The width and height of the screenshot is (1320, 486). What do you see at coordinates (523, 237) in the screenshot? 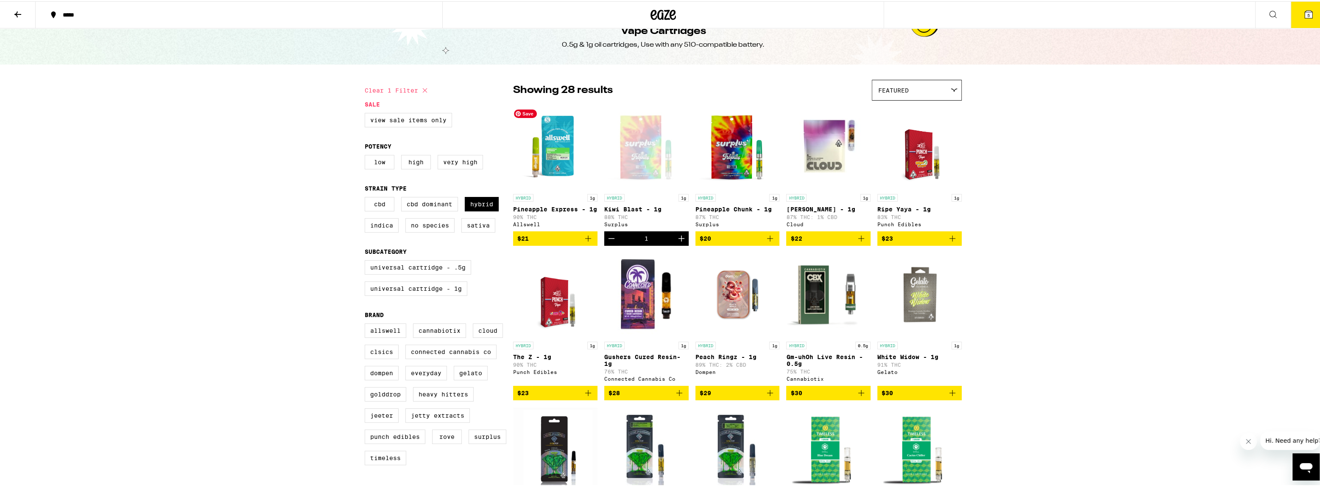
I see `span: $21` at bounding box center [523, 237].